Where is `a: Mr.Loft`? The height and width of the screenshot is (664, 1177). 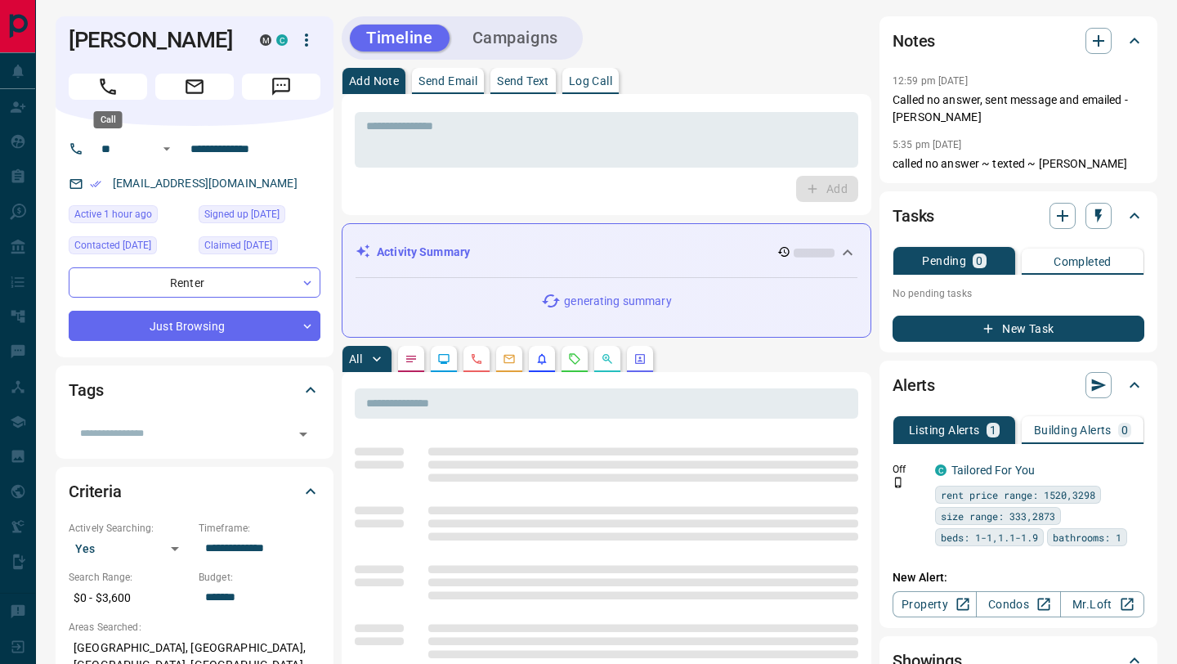
a: Mr.Loft is located at coordinates (1102, 604).